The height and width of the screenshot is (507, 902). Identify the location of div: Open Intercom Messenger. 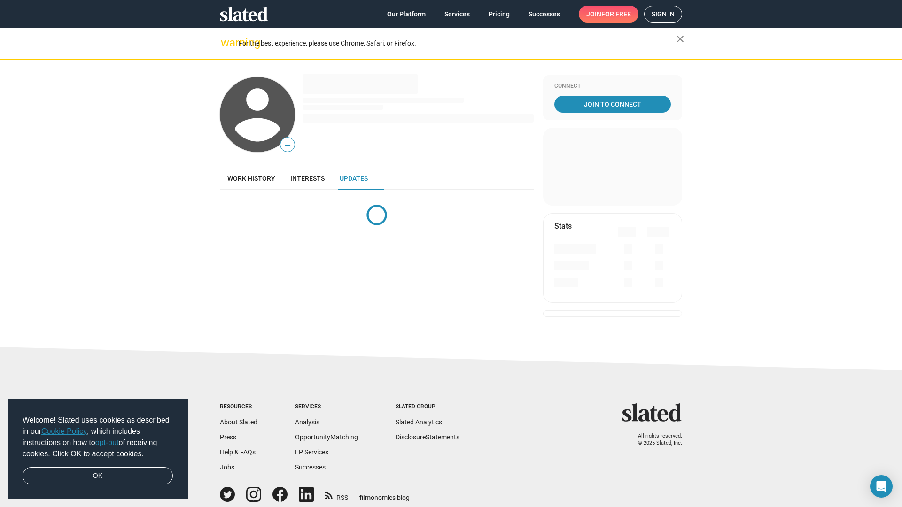
(881, 487).